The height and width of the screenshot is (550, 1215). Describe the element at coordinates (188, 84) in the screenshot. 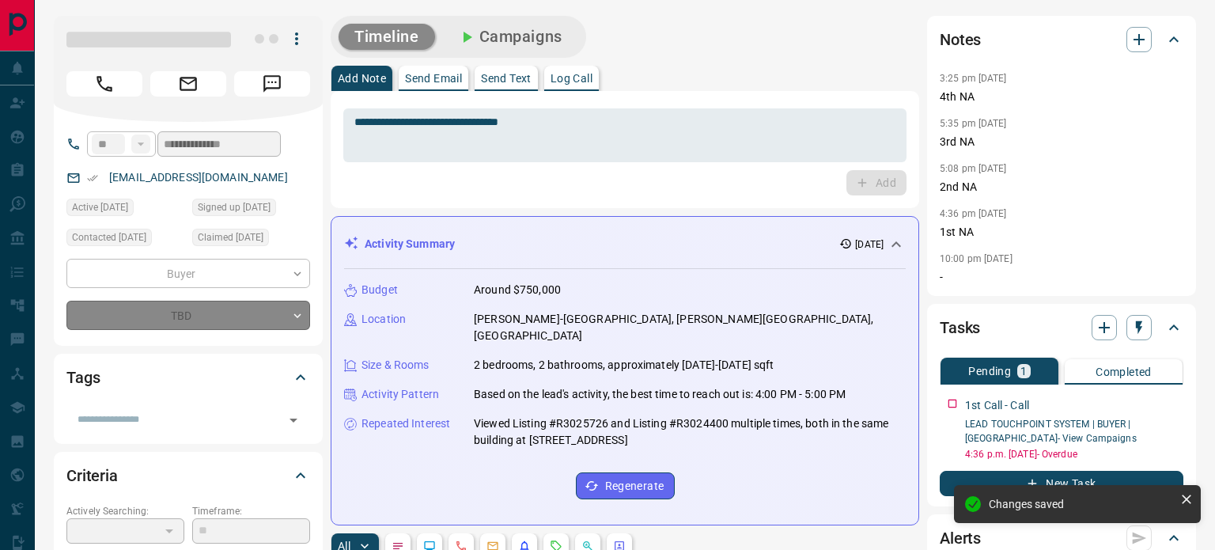

I see `span: Email` at that location.